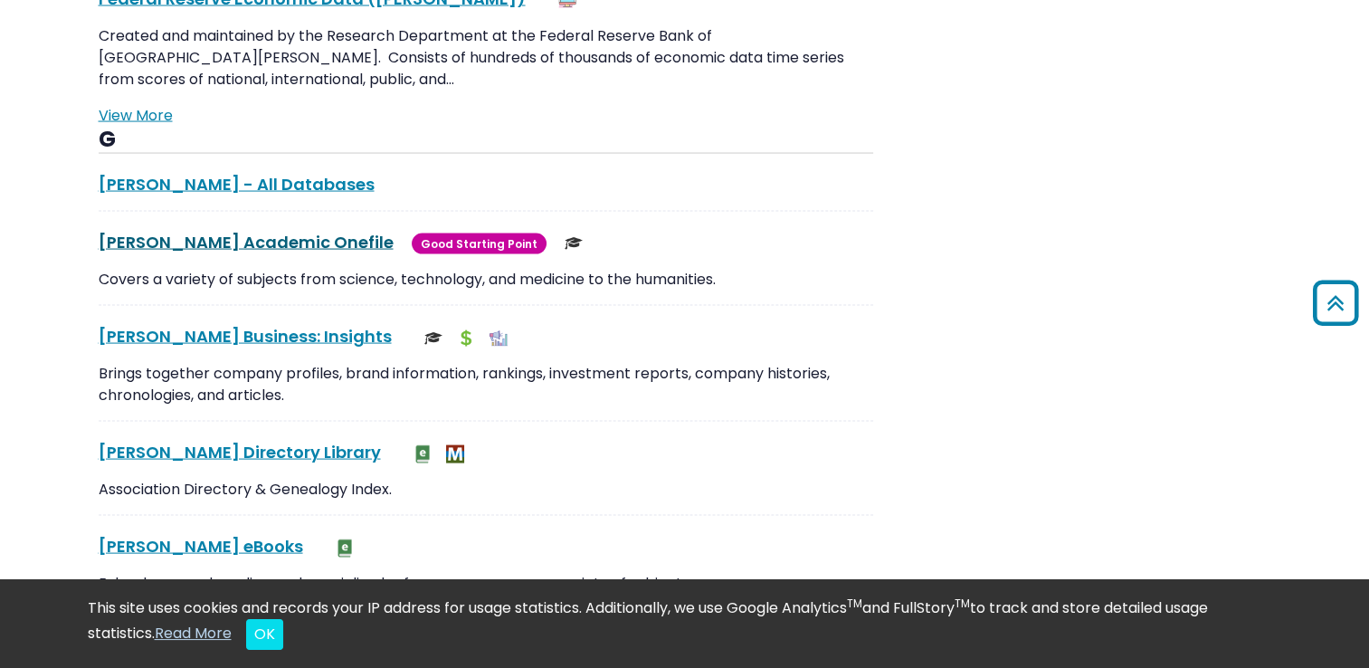 Image resolution: width=1369 pixels, height=668 pixels. What do you see at coordinates (455, 454) in the screenshot?
I see `img: MeL (Michigan electronic Library)` at bounding box center [455, 454].